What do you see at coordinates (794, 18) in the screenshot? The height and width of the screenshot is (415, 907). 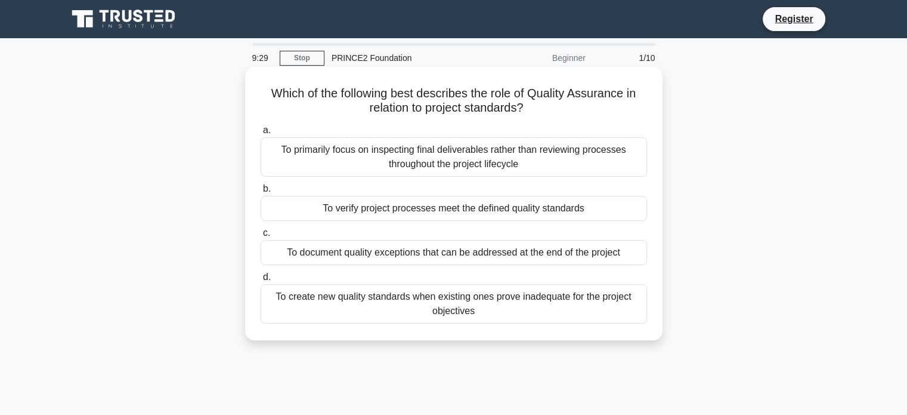 I see `a: Register` at bounding box center [794, 18].